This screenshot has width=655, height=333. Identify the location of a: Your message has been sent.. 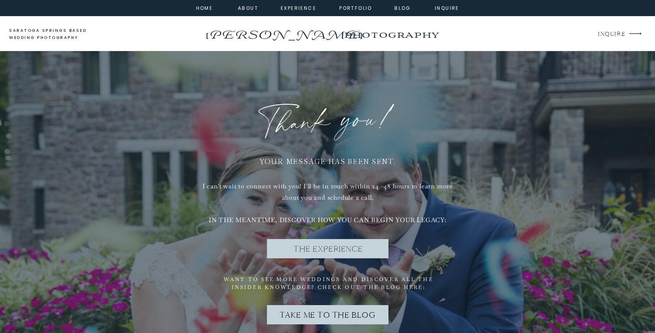
(328, 165).